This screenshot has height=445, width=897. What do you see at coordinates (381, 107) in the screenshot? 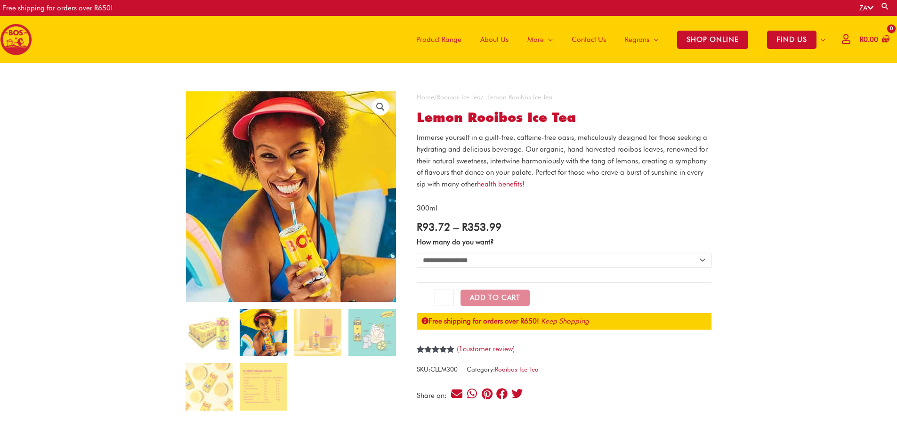
I see `a: View full-screen image gallery` at bounding box center [381, 107].